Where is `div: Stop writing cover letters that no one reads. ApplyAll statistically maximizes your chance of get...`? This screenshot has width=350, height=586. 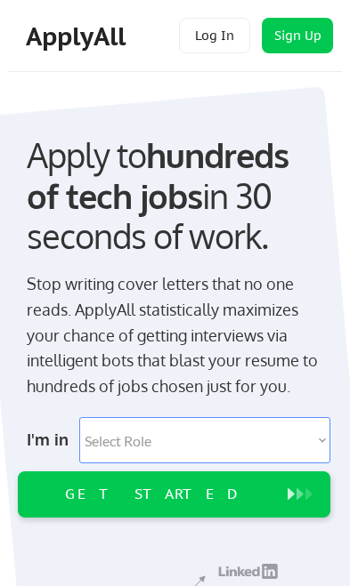 div: Stop writing cover letters that no one reads. ApplyAll statistically maximizes your chance of get... is located at coordinates (174, 335).